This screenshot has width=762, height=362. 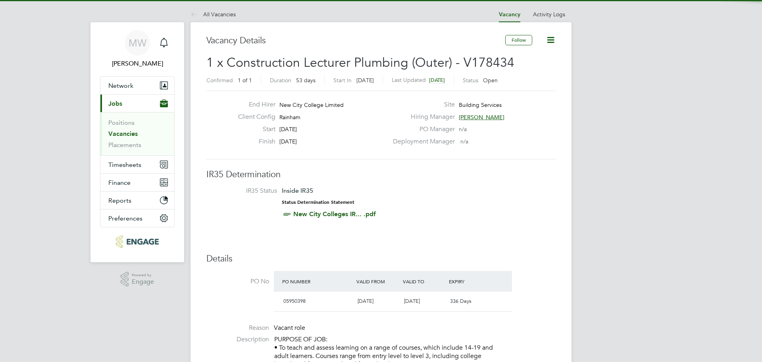 What do you see at coordinates (254, 129) in the screenshot?
I see `label: Start` at bounding box center [254, 129].